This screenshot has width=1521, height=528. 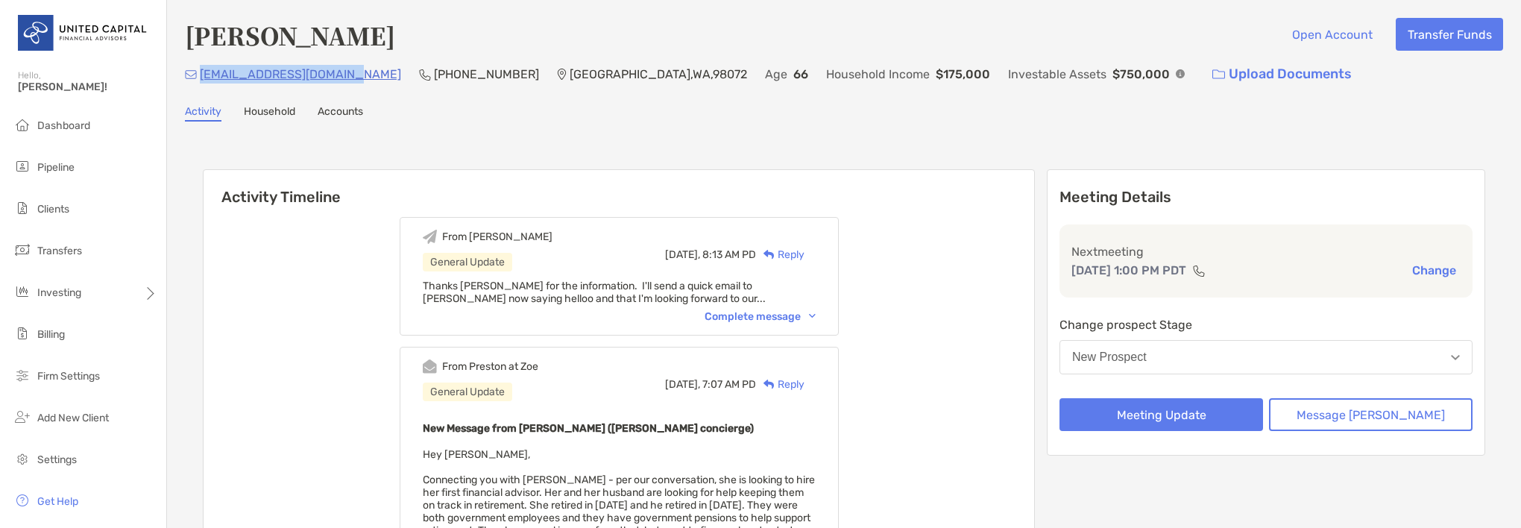 What do you see at coordinates (57, 501) in the screenshot?
I see `span: Get Help` at bounding box center [57, 501].